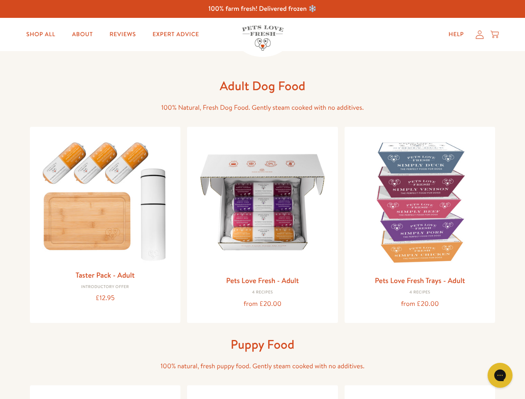  I want to click on img: Pets Love Fresh, so click(262, 38).